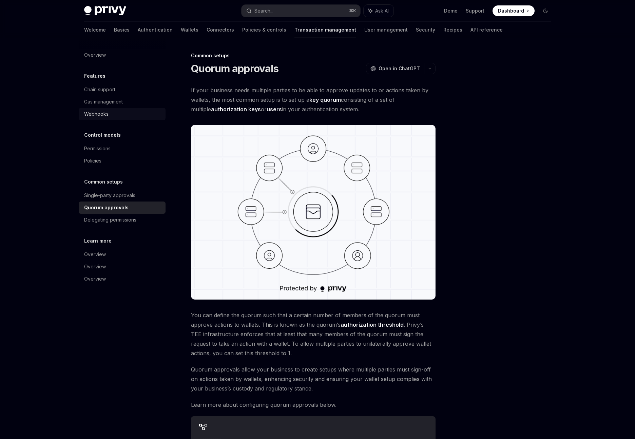 The height and width of the screenshot is (439, 635). What do you see at coordinates (103, 102) in the screenshot?
I see `div: Gas management` at bounding box center [103, 102].